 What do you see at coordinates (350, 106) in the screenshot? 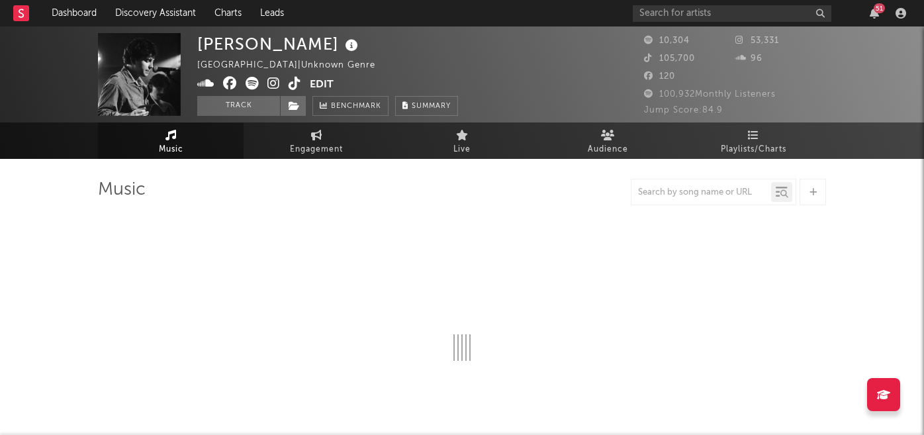
I see `a: Benchmark` at bounding box center [350, 106].